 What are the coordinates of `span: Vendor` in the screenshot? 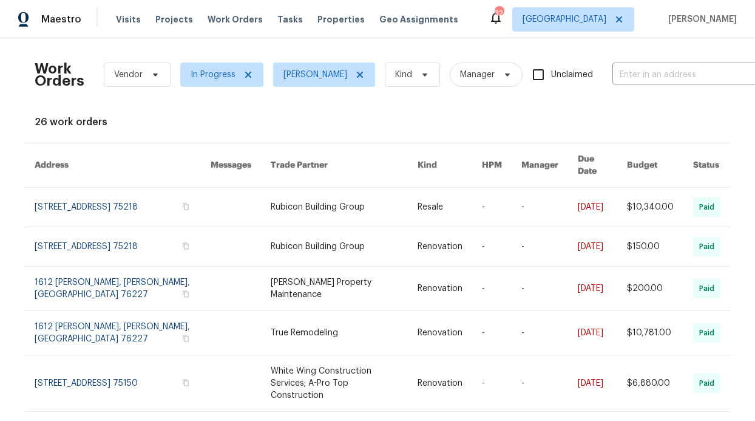 It's located at (128, 75).